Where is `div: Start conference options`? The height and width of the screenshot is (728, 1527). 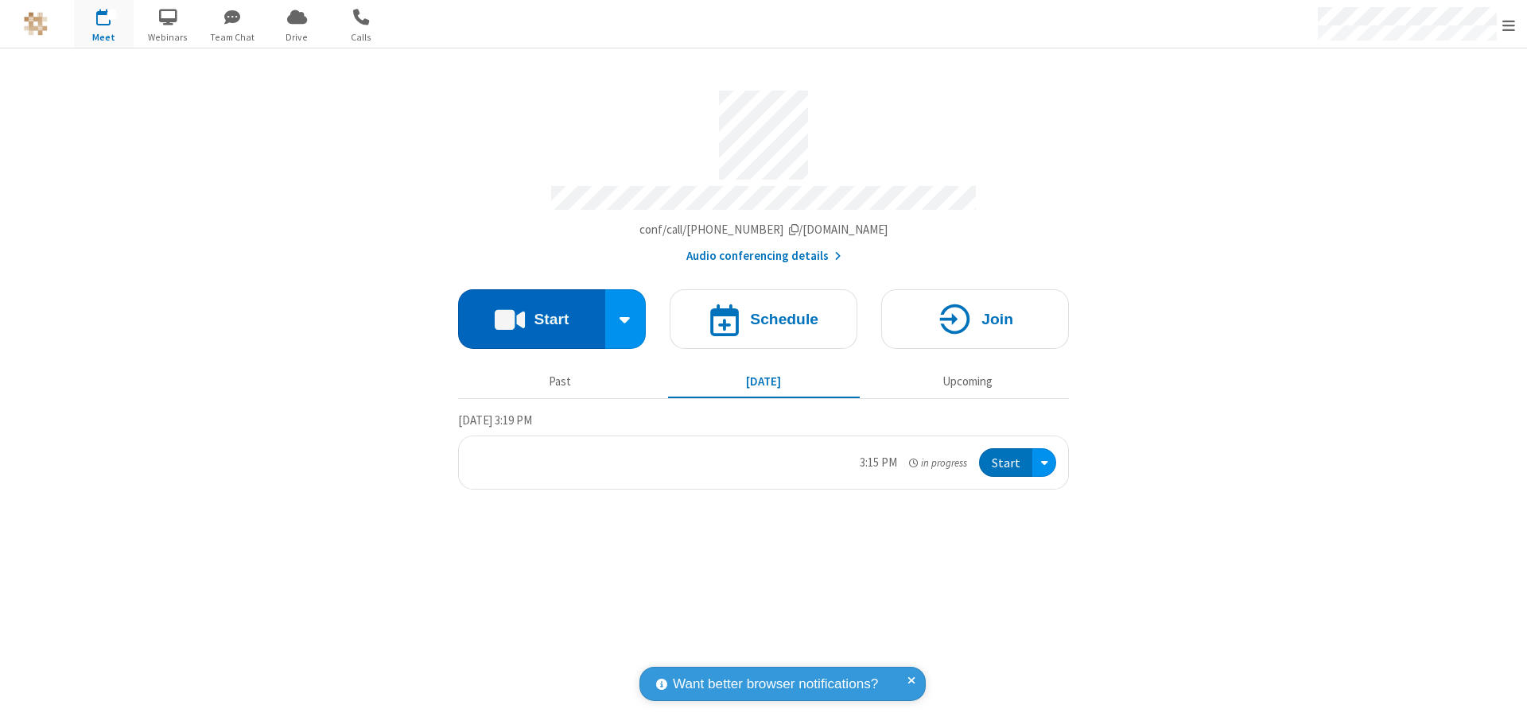 div: Start conference options is located at coordinates (626, 319).